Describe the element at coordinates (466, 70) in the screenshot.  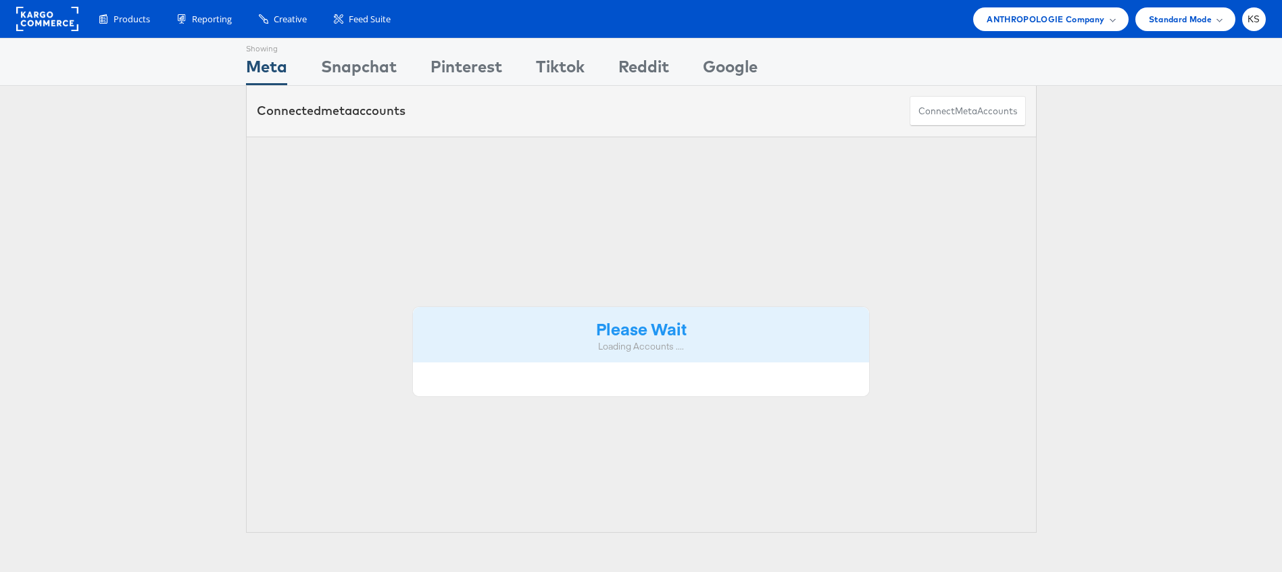
I see `div: Pinterest` at that location.